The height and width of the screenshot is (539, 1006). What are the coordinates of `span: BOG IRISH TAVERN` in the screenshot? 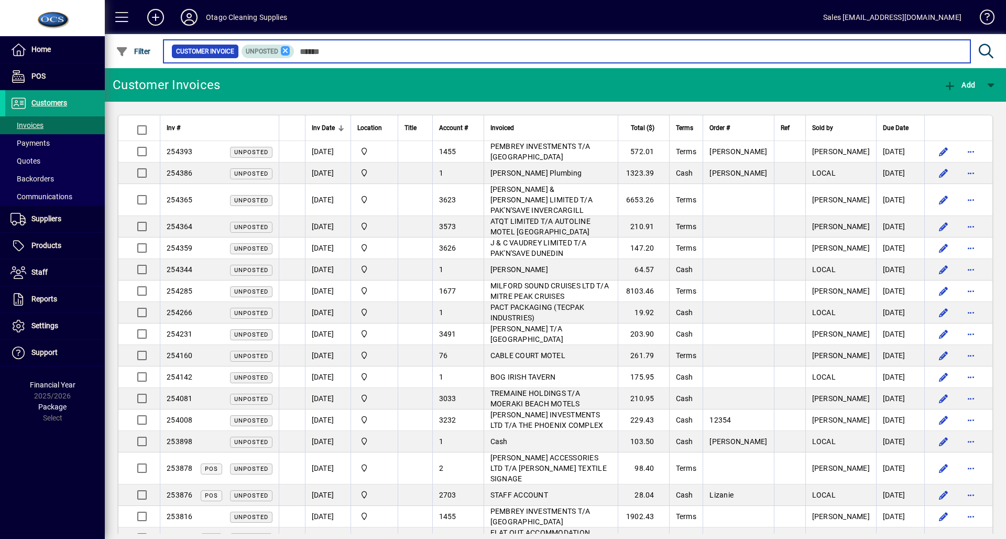 It's located at (523, 377).